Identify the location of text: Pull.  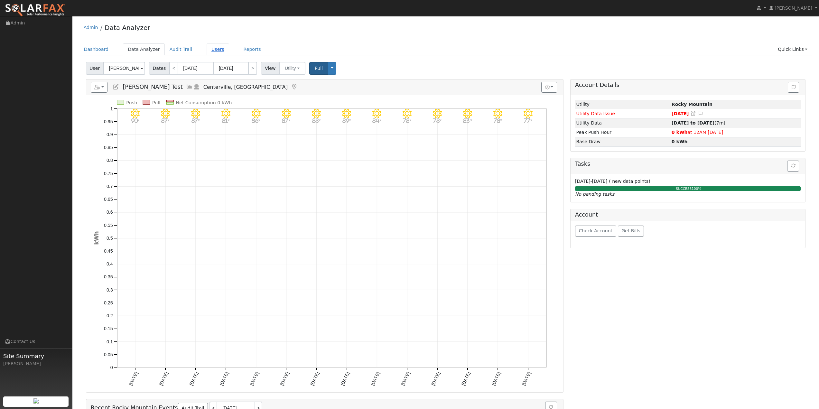
(156, 103).